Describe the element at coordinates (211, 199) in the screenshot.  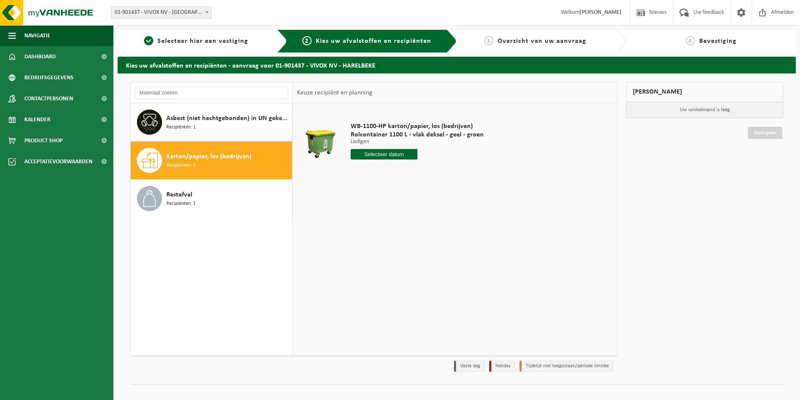
I see `button: Restafval Recipiënten: 1` at that location.